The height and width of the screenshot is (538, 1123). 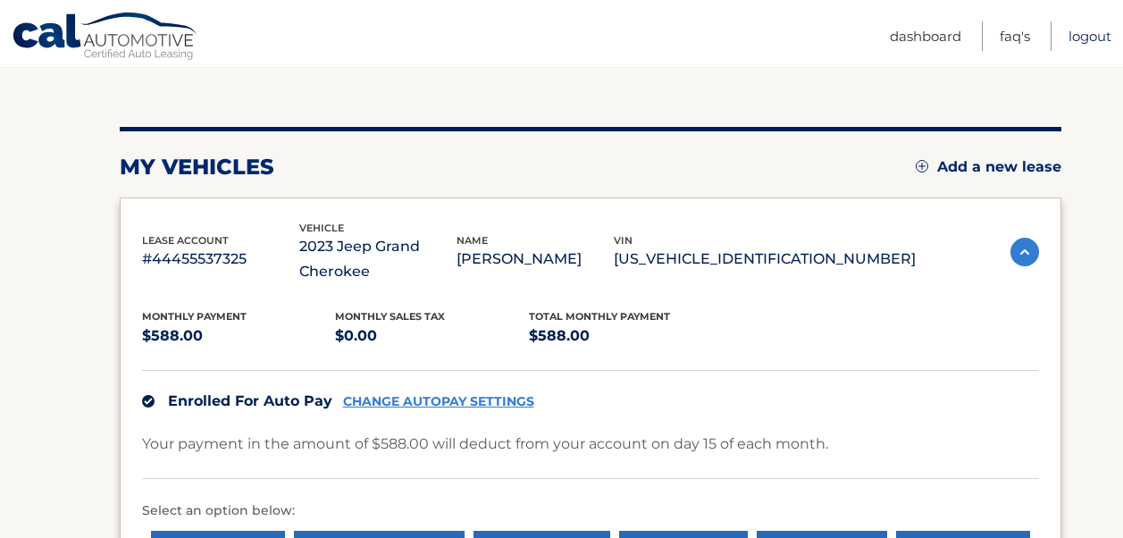 What do you see at coordinates (439, 401) in the screenshot?
I see `a: CHANGE AUTOPAY SETTINGS` at bounding box center [439, 401].